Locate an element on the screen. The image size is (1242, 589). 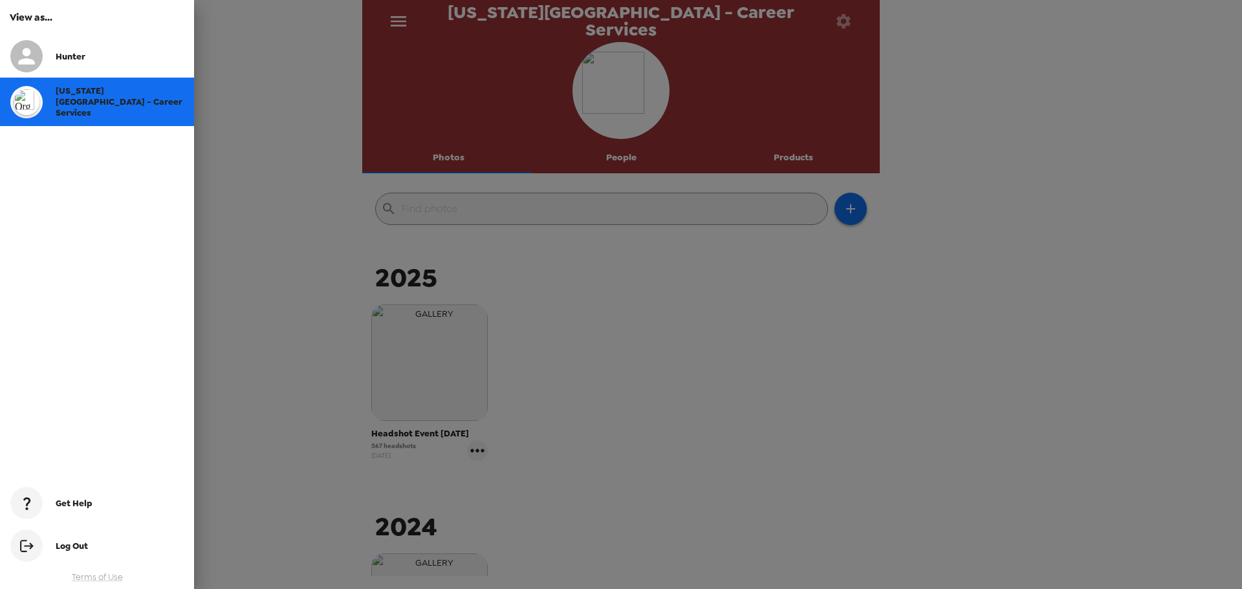
h6: View as... is located at coordinates (97, 17).